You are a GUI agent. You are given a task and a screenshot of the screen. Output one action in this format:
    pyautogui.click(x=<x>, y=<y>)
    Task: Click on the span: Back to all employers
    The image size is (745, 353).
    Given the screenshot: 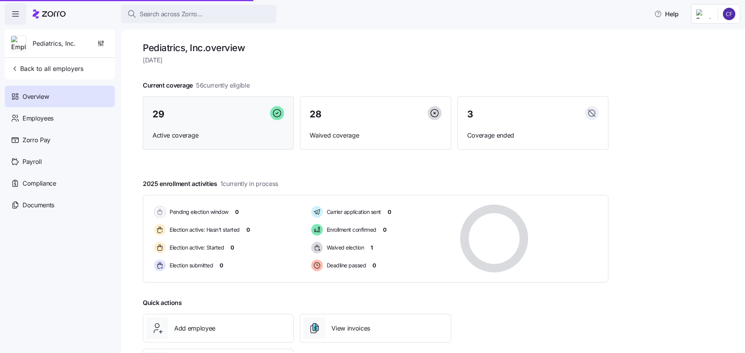 What is the action you would take?
    pyautogui.click(x=47, y=69)
    